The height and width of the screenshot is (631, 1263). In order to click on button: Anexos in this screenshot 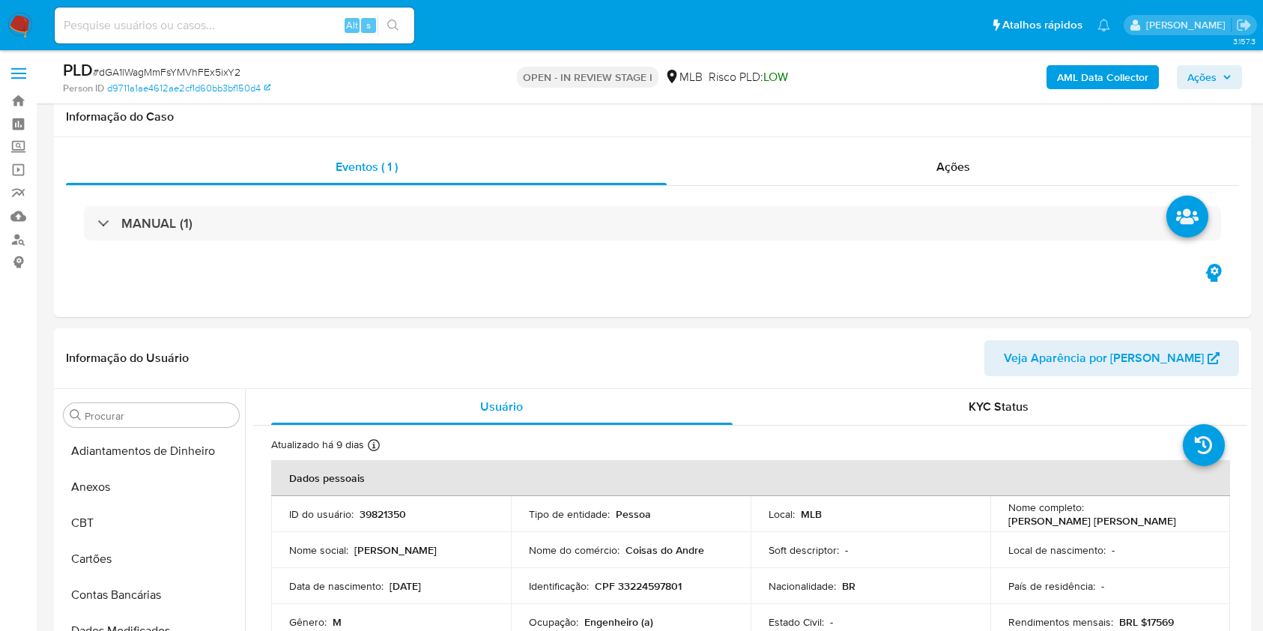, I will do `click(151, 487)`.